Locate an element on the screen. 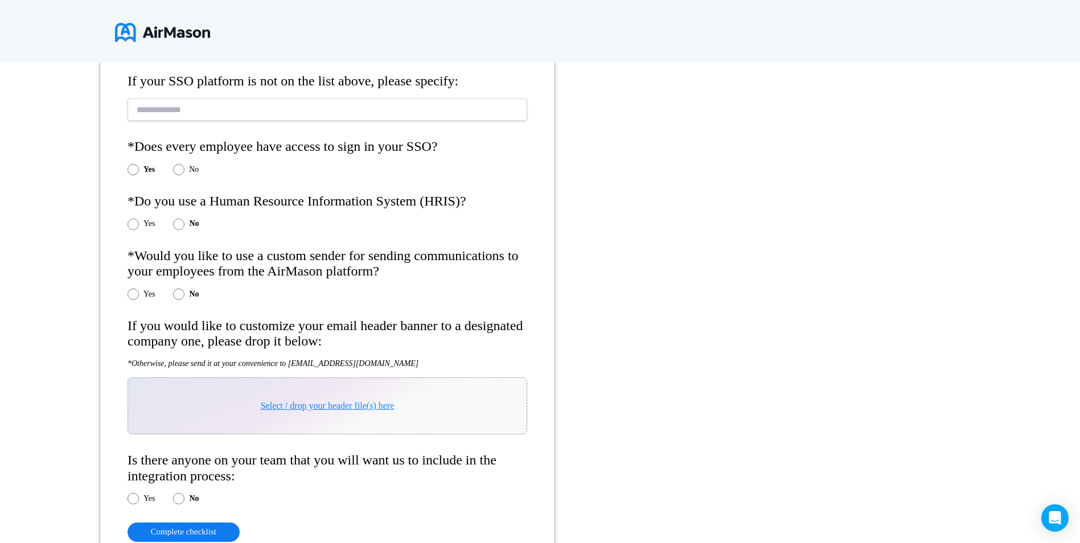  h4: *Would you like to use a custom sender for sending communications to your employees from the AirM... is located at coordinates (328, 264).